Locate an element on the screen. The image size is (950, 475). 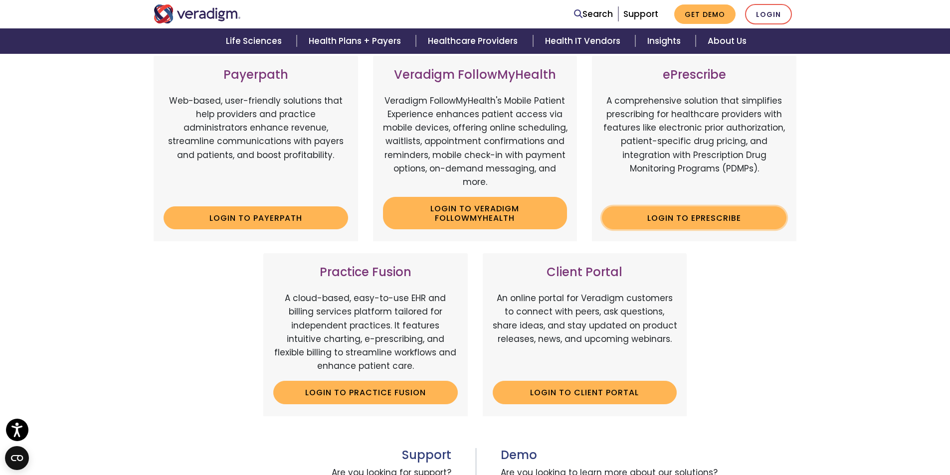
p: A cloud-based, easy-to-use EHR and billing services platform tailored for independent practices. ... is located at coordinates (365, 332).